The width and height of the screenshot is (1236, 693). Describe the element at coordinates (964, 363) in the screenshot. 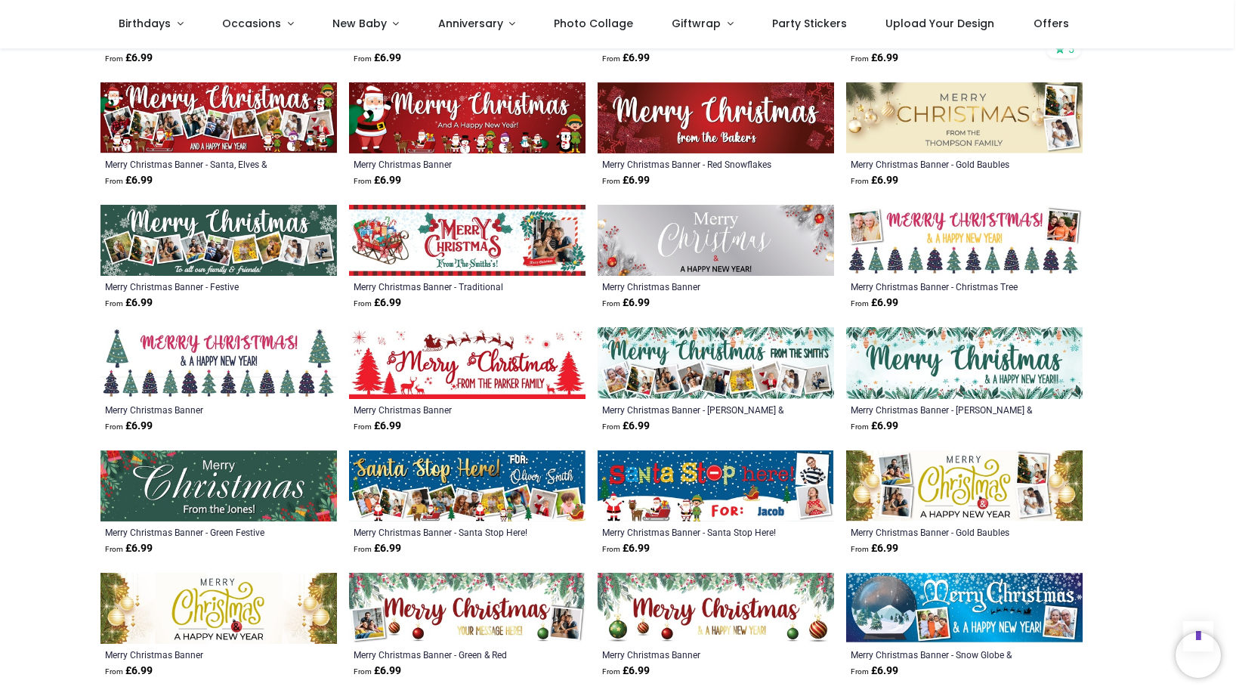

I see `img: Personalised Merry Christmas Banner - Holly & Ivy - Custom Text` at that location.